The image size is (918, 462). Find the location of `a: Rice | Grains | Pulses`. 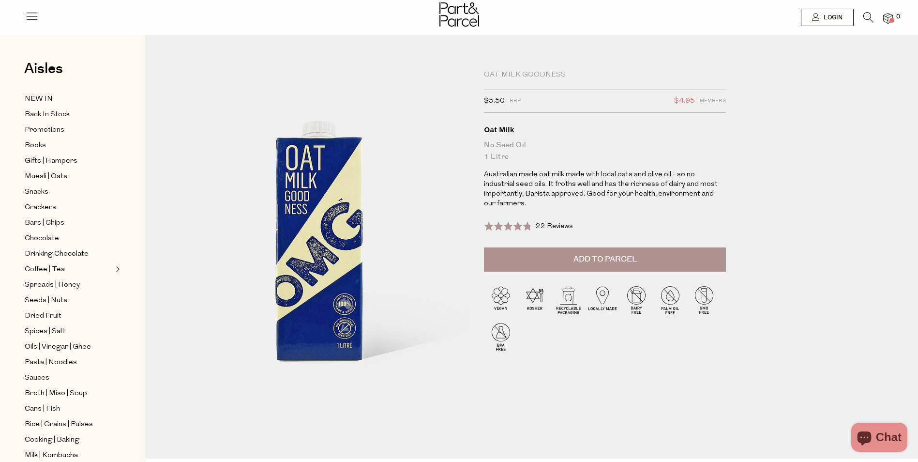

a: Rice | Grains | Pulses is located at coordinates (69, 424).